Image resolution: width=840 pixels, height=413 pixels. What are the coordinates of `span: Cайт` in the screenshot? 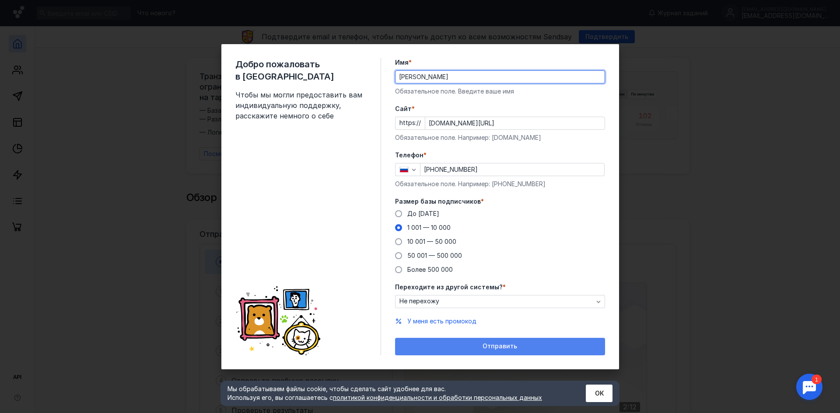 It's located at (403, 109).